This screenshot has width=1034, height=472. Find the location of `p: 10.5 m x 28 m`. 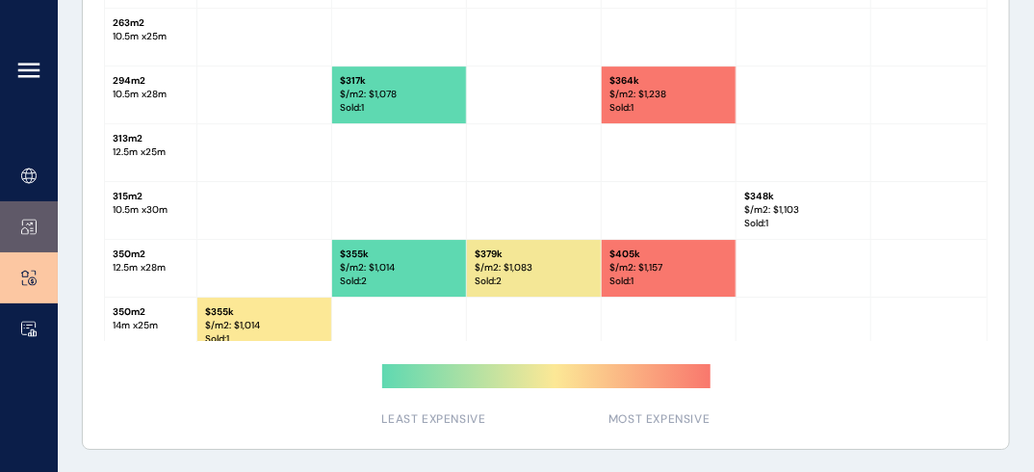

p: 10.5 m x 28 m is located at coordinates (150, 94).